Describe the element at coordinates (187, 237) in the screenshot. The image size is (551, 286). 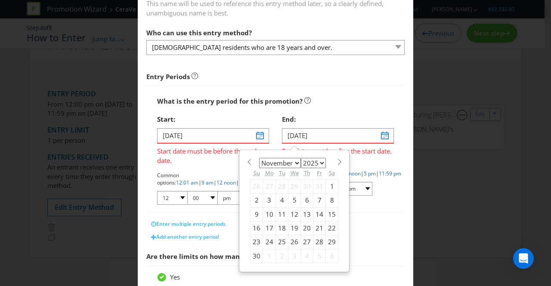
I see `span: Add another entry period` at that location.